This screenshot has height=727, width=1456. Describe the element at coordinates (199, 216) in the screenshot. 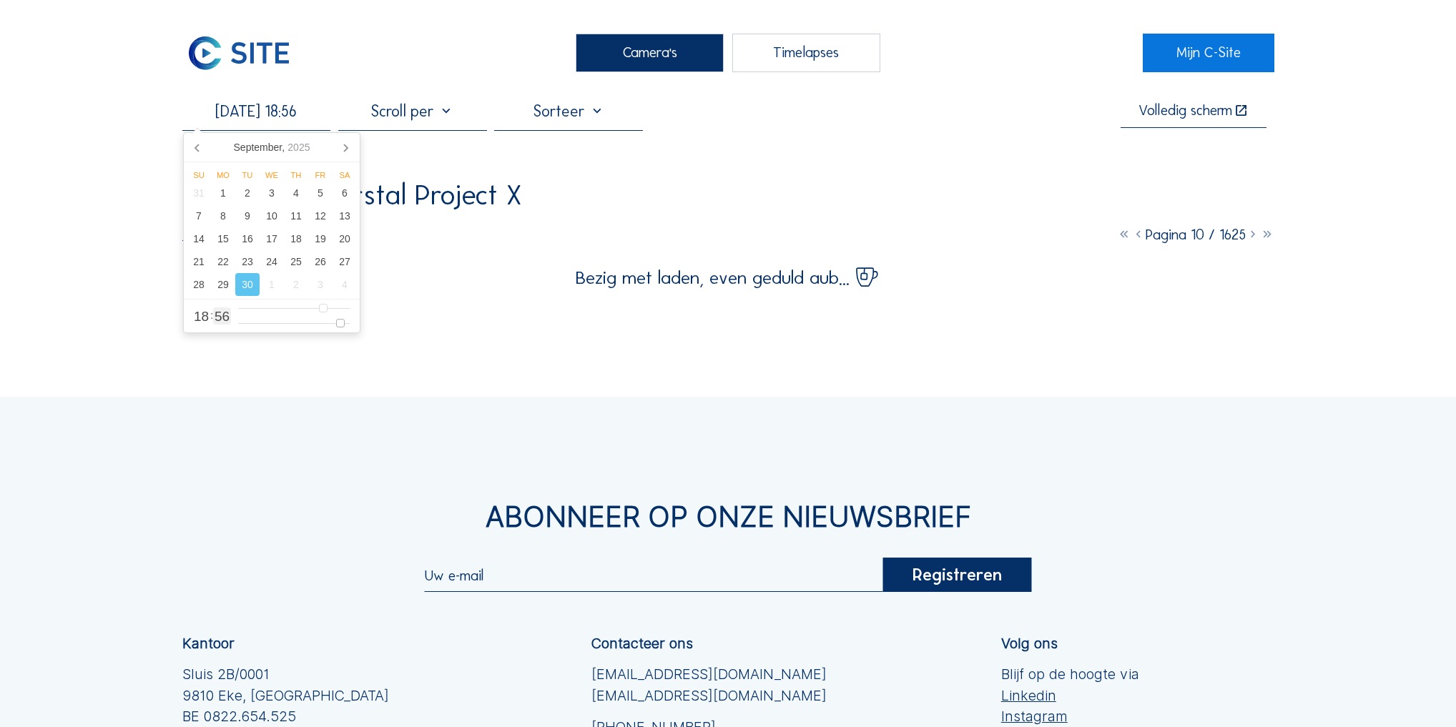

I see `div: 7` at that location.